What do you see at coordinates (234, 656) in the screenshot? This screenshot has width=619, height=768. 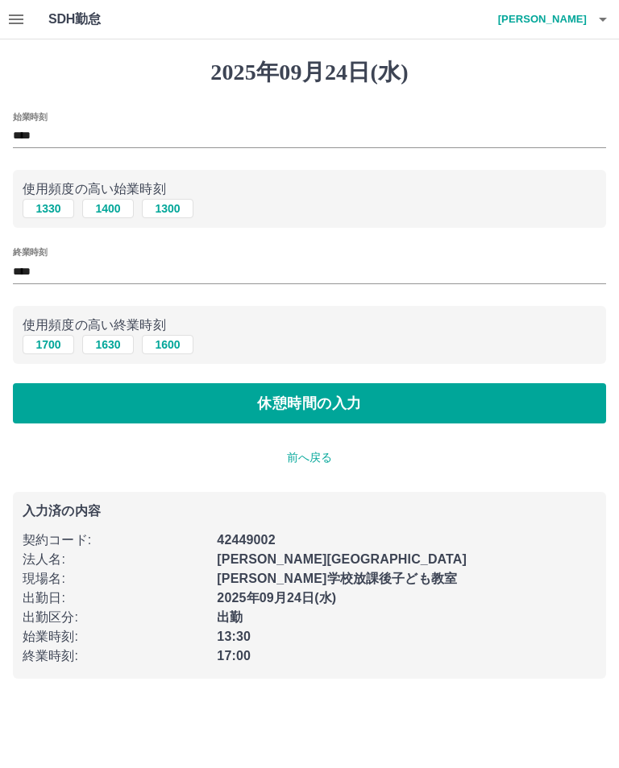 I see `b: 17:00` at bounding box center [234, 656].